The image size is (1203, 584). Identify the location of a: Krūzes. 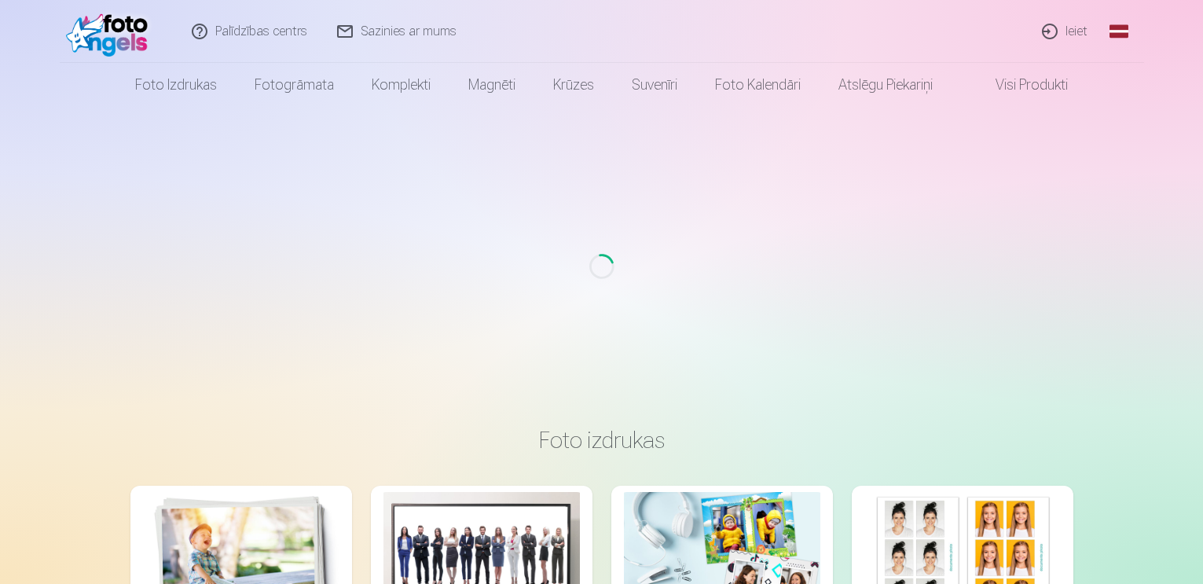
(573, 85).